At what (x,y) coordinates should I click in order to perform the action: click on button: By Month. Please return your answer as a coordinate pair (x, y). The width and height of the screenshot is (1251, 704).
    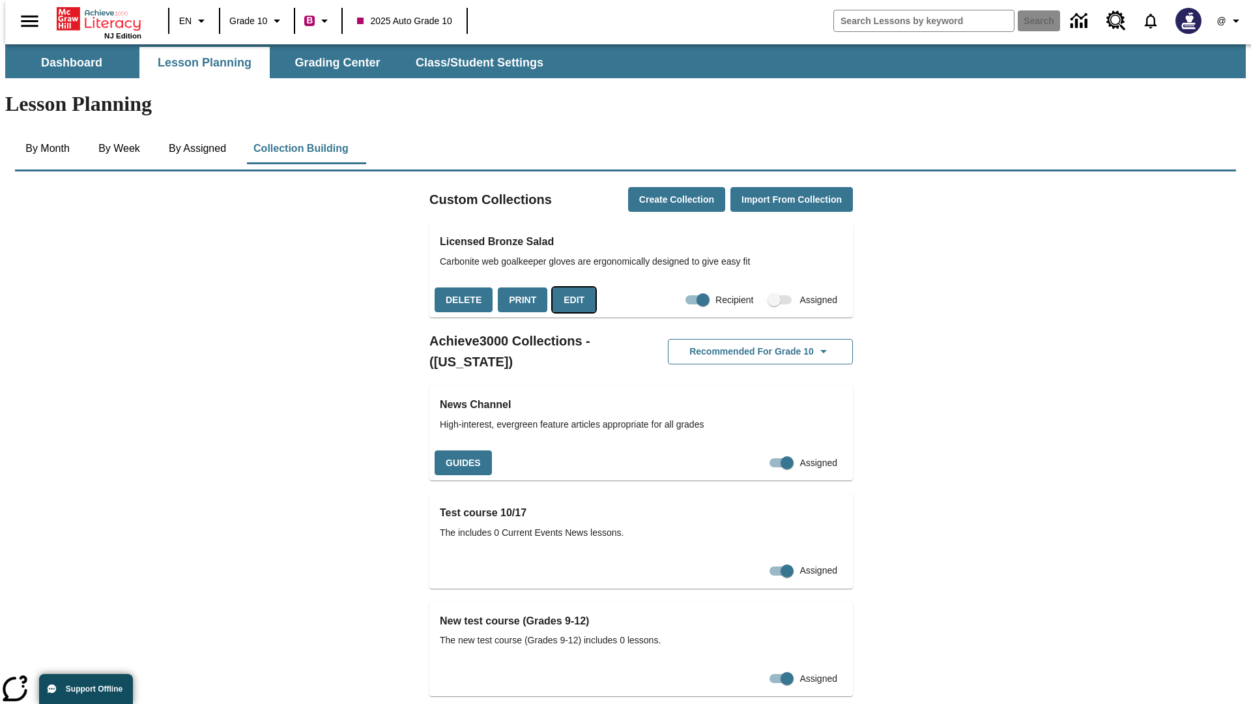
    Looking at the image, I should click on (48, 149).